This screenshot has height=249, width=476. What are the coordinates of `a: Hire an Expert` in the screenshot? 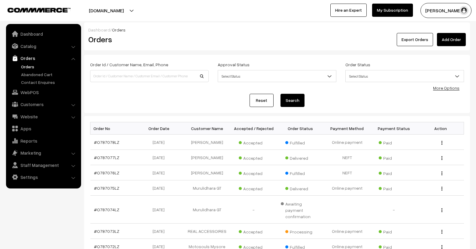 It's located at (348, 10).